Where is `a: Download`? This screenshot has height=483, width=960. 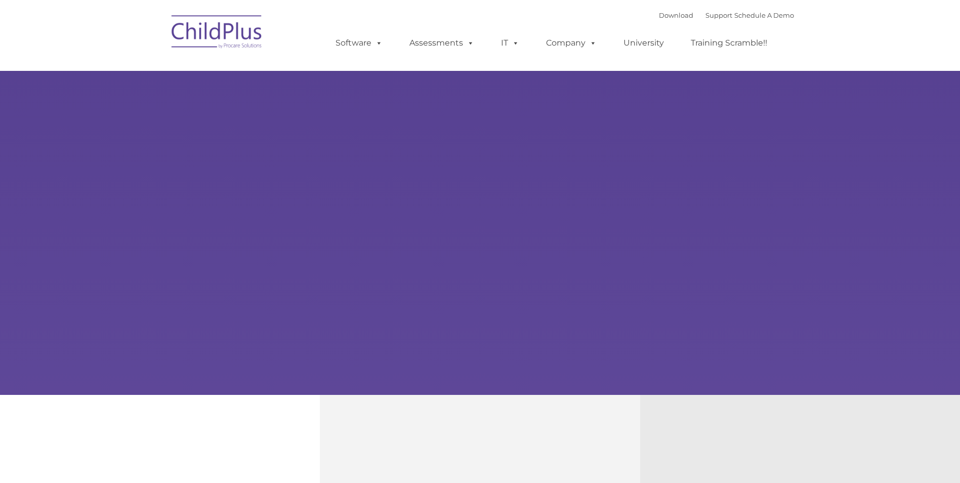 a: Download is located at coordinates (676, 15).